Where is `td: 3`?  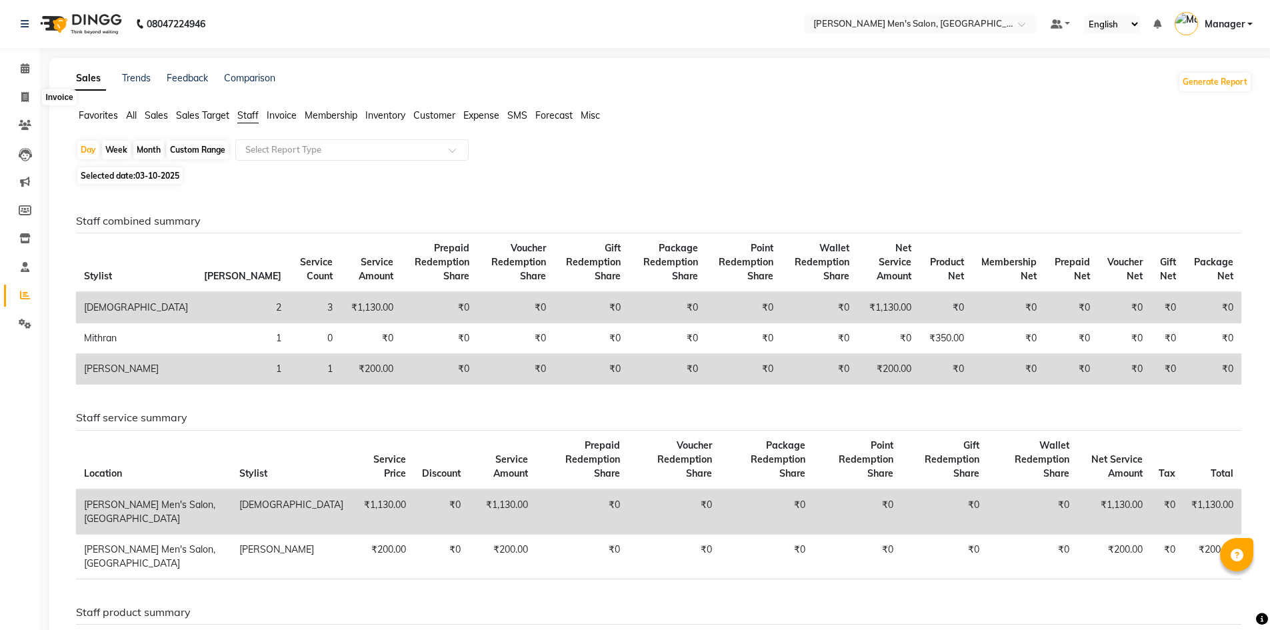 td: 3 is located at coordinates (315, 307).